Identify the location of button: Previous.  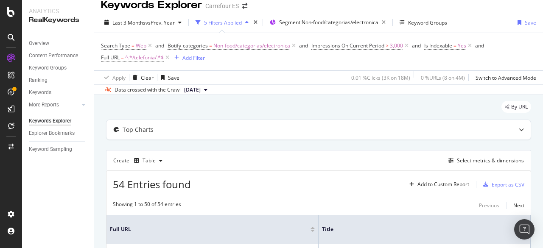
(489, 206).